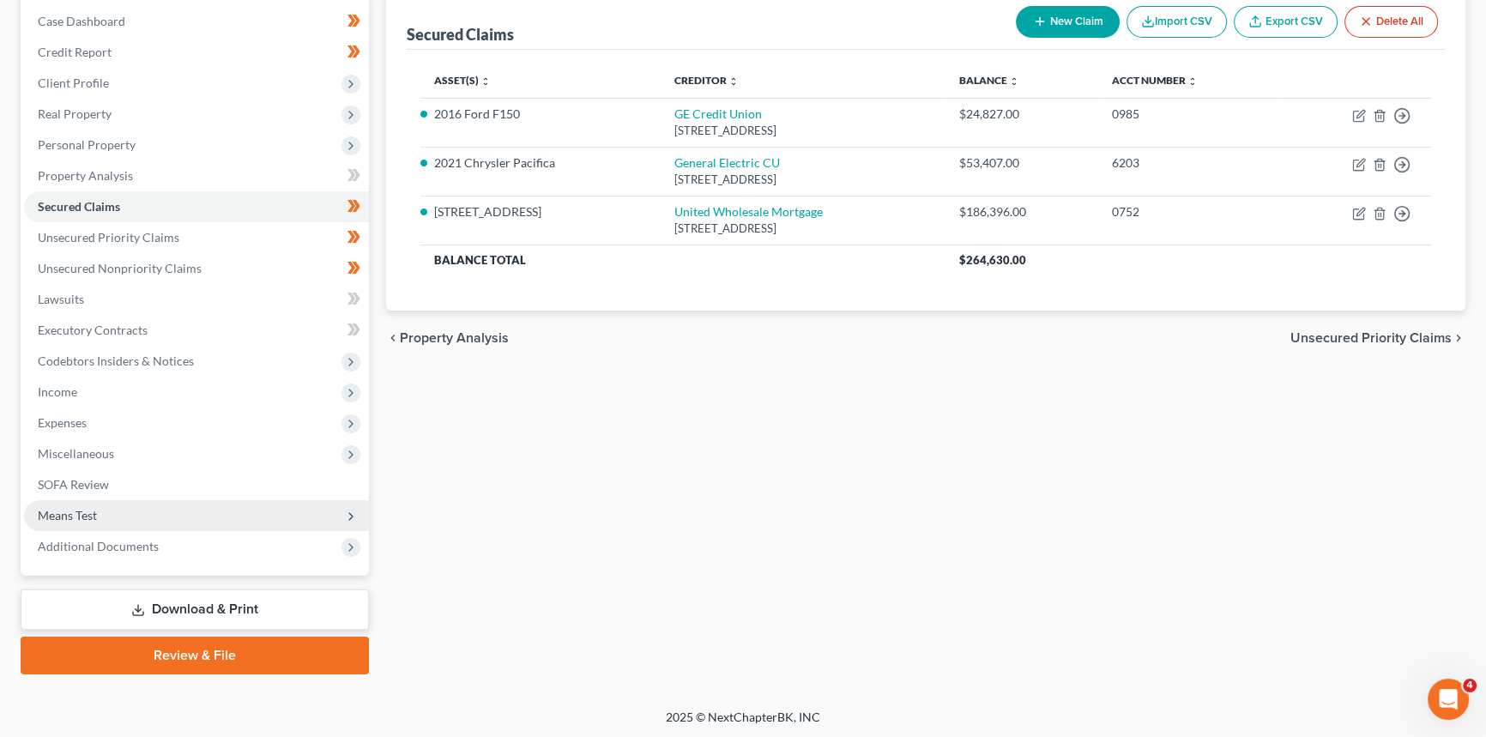  I want to click on a: Export CSV, so click(1285, 21).